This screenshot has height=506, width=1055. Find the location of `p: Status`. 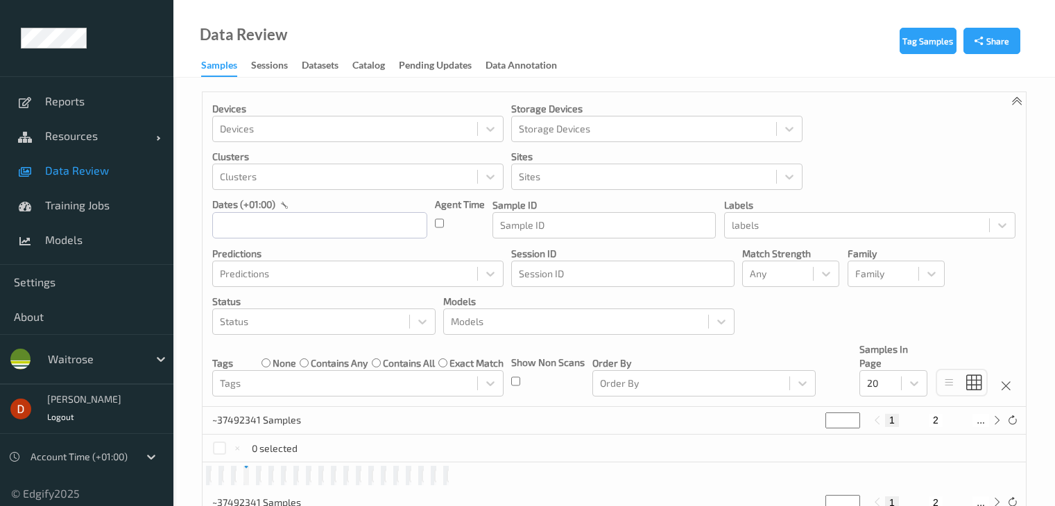

p: Status is located at coordinates (324, 302).